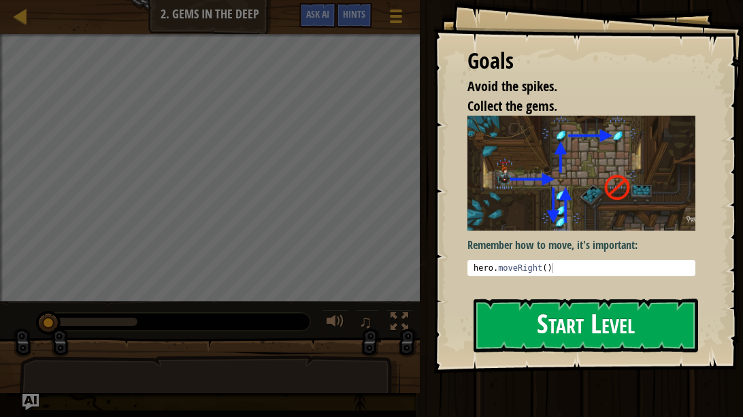 The height and width of the screenshot is (417, 743). Describe the element at coordinates (581, 245) in the screenshot. I see `p: Remember how to move, it's important:` at that location.